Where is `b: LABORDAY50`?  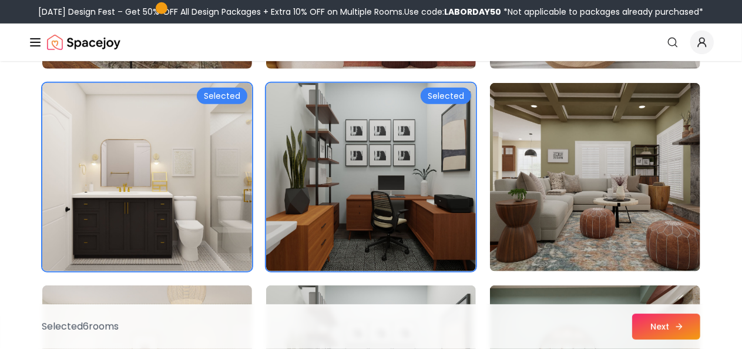
b: LABORDAY50 is located at coordinates (473, 12).